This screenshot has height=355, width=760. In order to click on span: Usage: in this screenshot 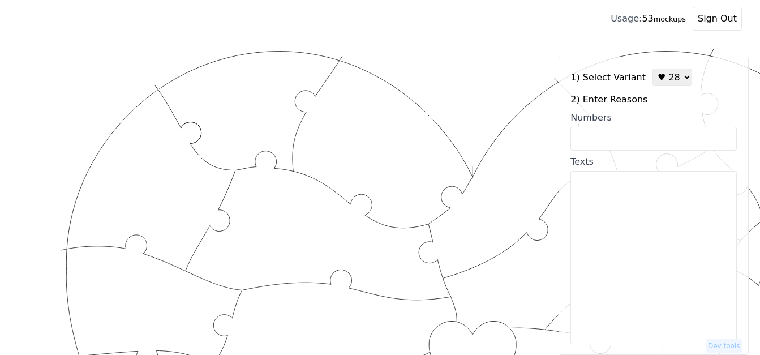, I will do `click(626, 18)`.